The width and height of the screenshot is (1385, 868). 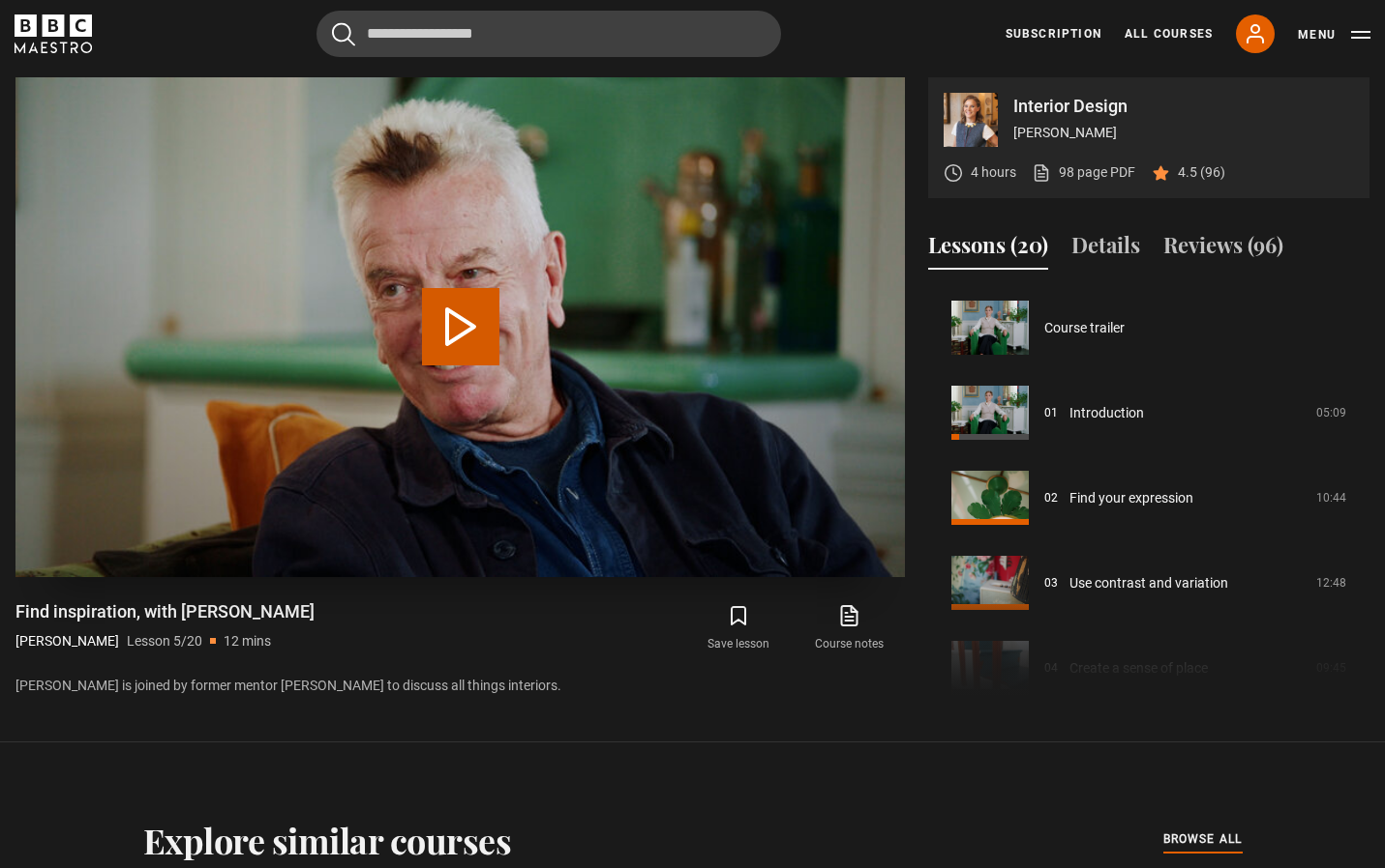 What do you see at coordinates (1105, 250) in the screenshot?
I see `button: Details` at bounding box center [1105, 250].